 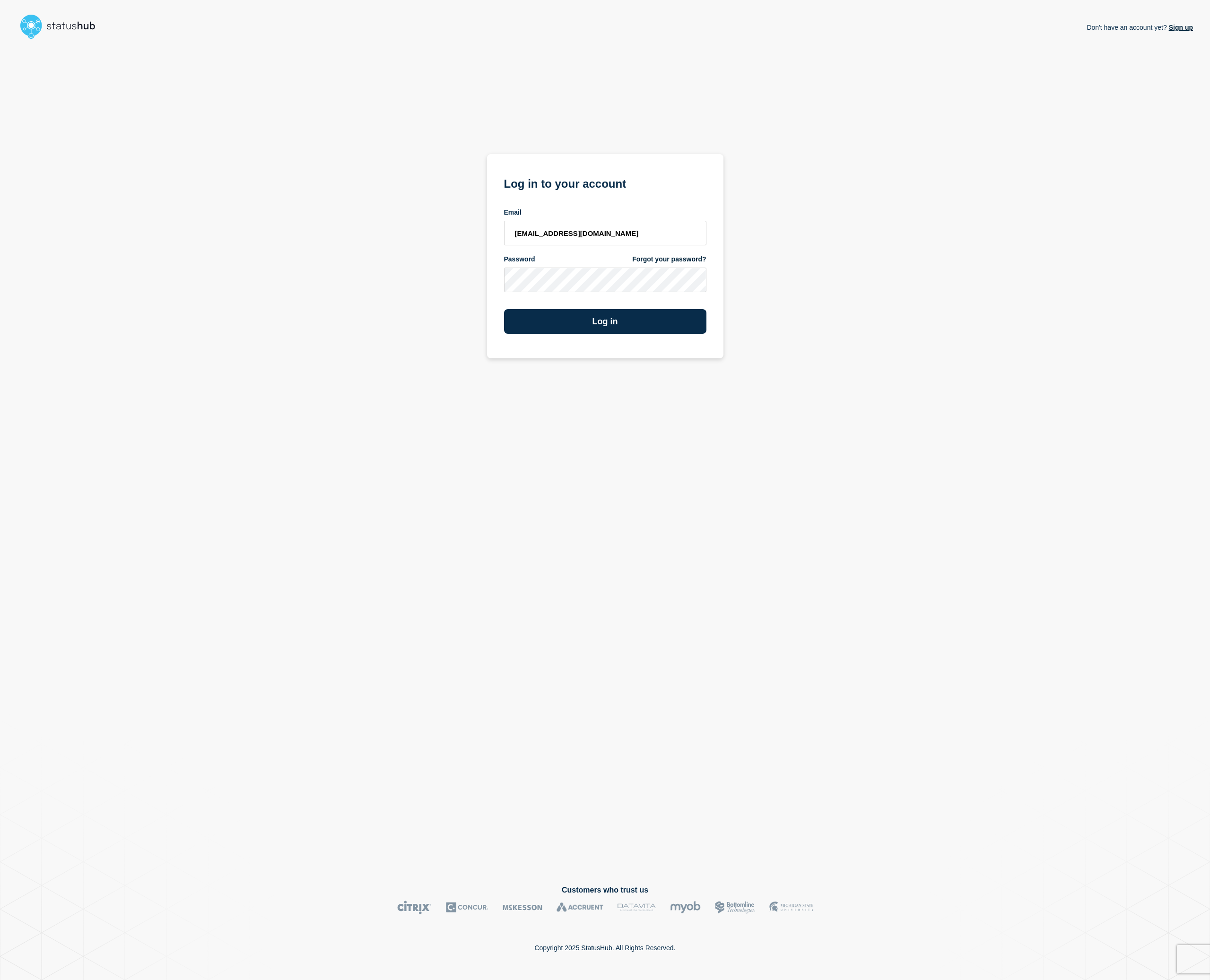 What do you see at coordinates (669, 259) in the screenshot?
I see `a: Forgot your password?` at bounding box center [669, 259].